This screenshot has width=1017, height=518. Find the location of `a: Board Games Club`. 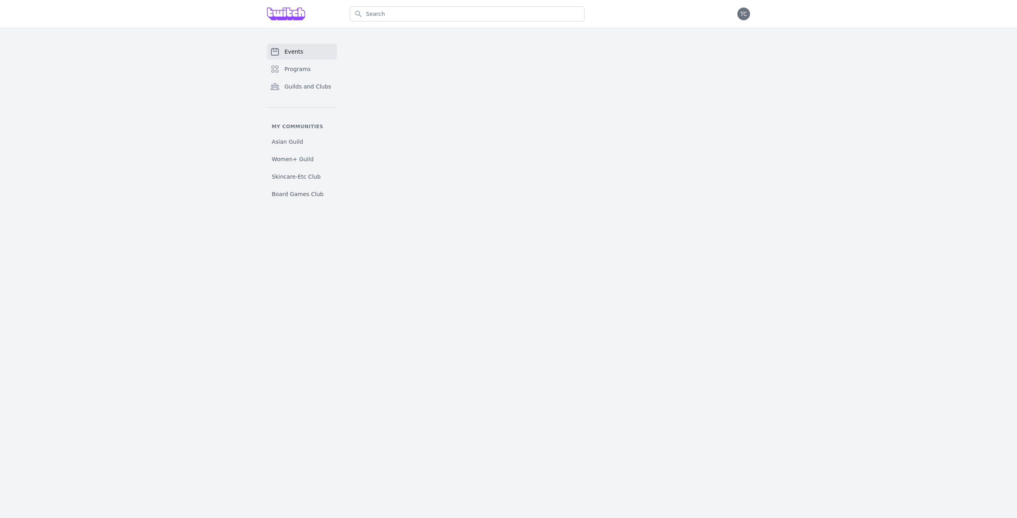

a: Board Games Club is located at coordinates (302, 194).